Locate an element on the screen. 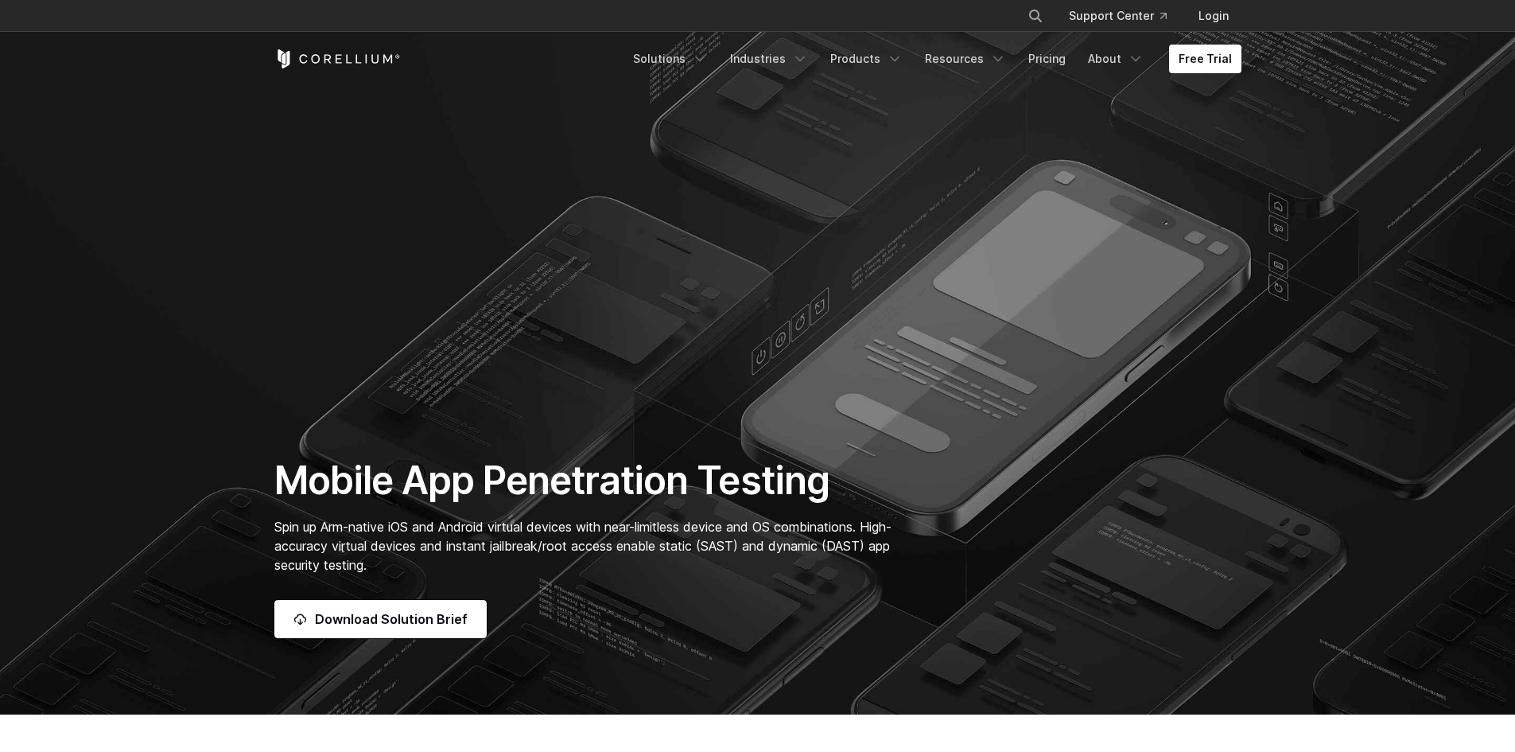  a: Industries is located at coordinates (769, 59).